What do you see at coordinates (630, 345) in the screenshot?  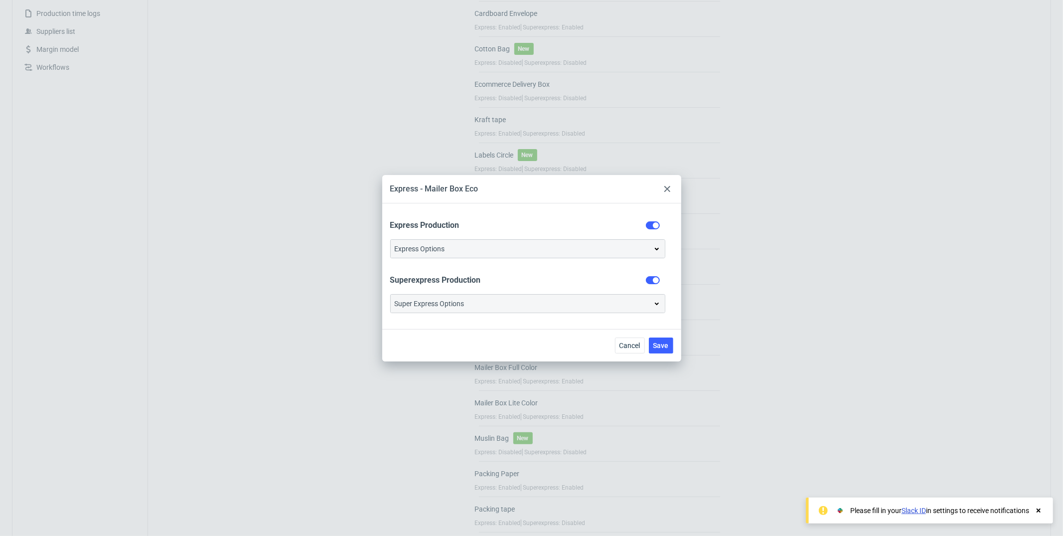 I see `span: Cancel` at bounding box center [630, 345].